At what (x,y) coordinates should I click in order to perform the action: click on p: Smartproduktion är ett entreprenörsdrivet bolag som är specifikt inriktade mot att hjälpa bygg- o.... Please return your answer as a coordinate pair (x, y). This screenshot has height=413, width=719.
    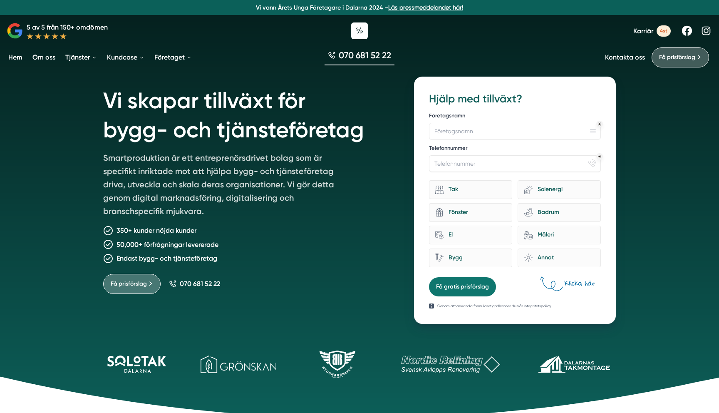
    Looking at the image, I should click on (223, 186).